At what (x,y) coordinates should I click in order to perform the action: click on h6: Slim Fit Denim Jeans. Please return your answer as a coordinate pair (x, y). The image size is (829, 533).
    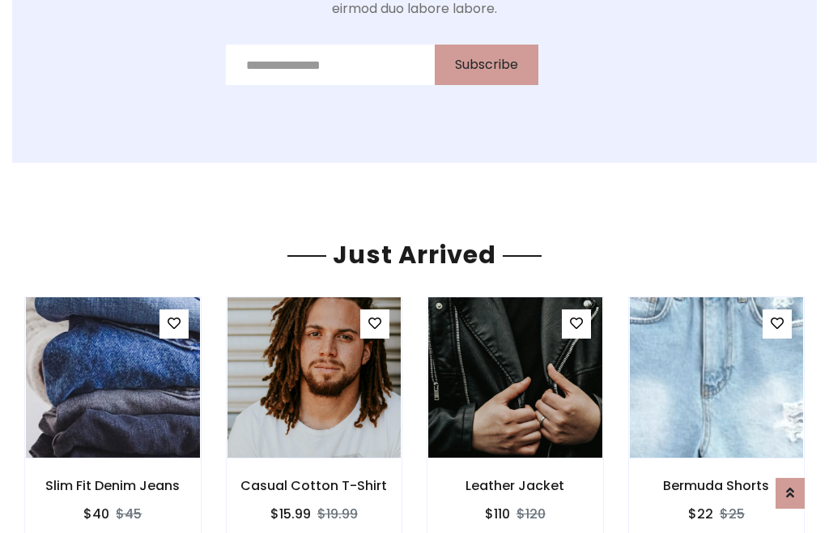
    Looking at the image, I should click on (113, 485).